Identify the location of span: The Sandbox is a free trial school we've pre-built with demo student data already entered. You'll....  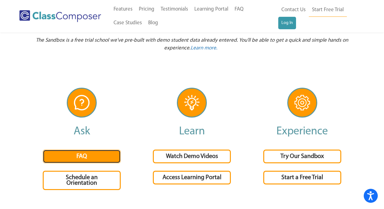
(192, 44).